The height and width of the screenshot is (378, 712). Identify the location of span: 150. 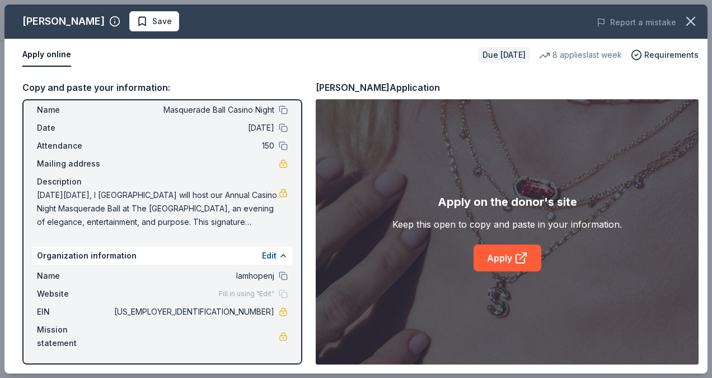
(193, 146).